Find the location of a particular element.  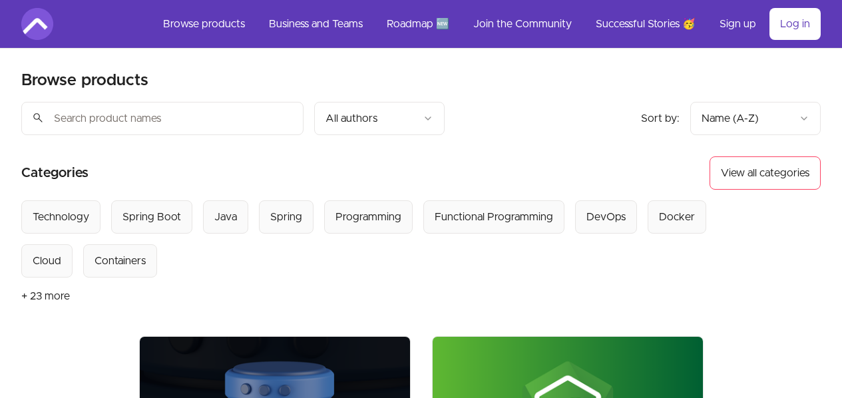

nav: Main is located at coordinates (486, 24).